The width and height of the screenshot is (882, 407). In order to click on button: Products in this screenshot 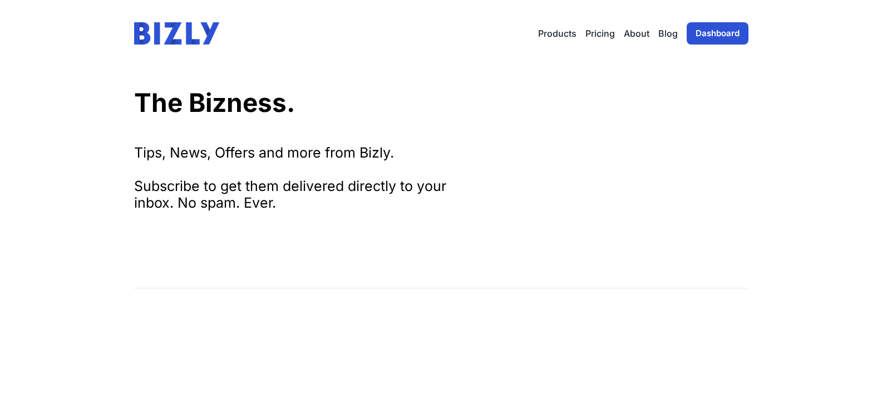, I will do `click(557, 33)`.